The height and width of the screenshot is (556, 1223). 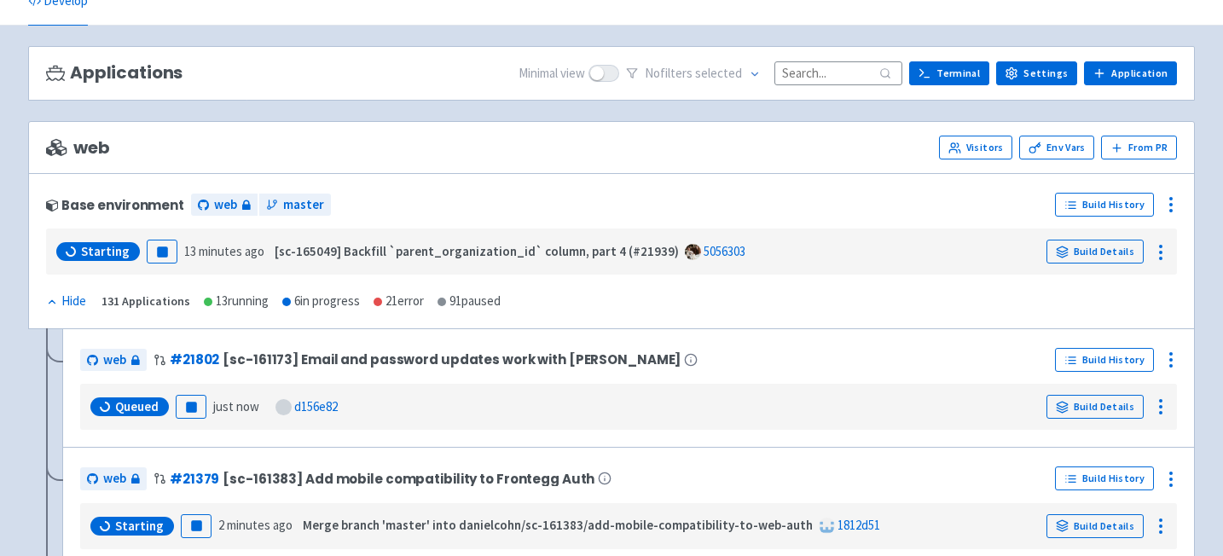 What do you see at coordinates (66, 301) in the screenshot?
I see `div: Hide` at bounding box center [66, 301].